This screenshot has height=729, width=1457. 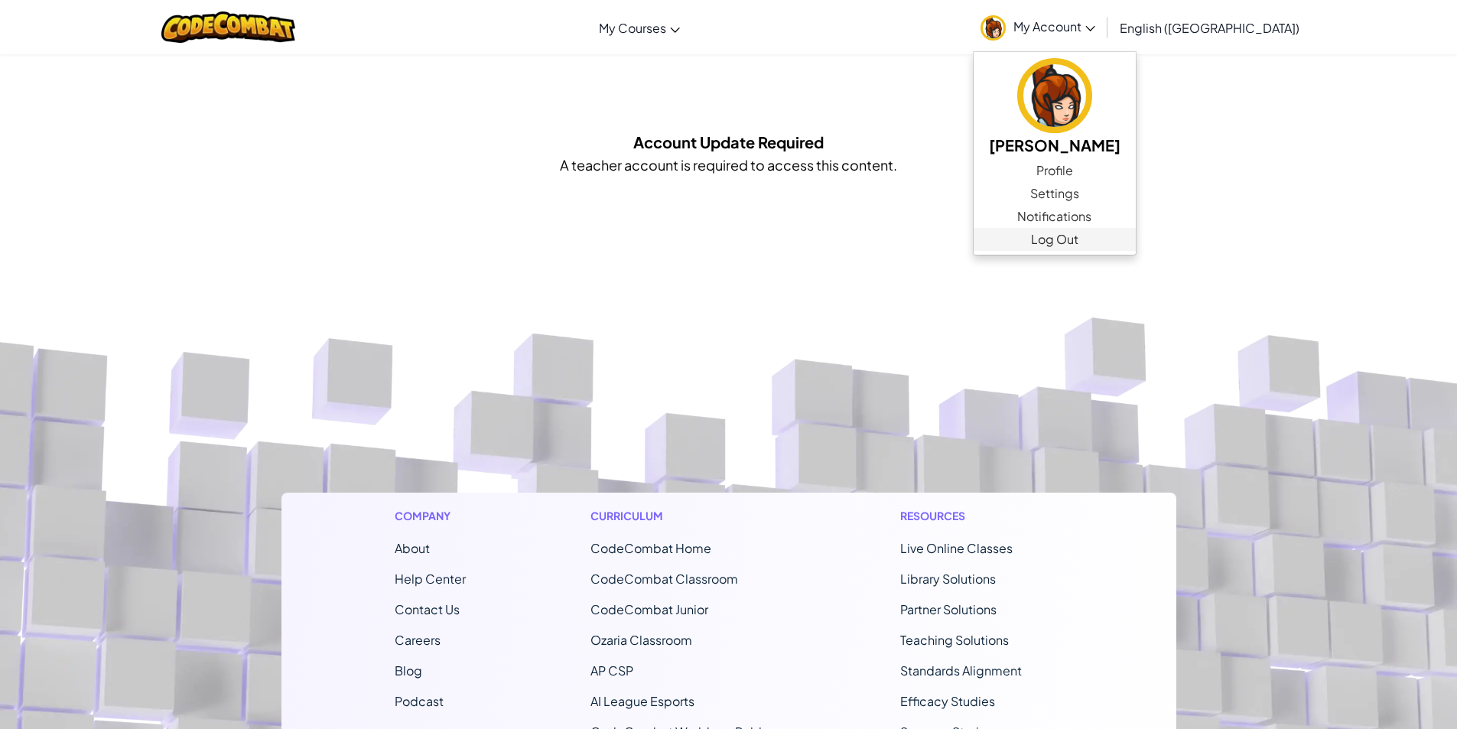 What do you see at coordinates (1055, 193) in the screenshot?
I see `a: Settings` at bounding box center [1055, 193].